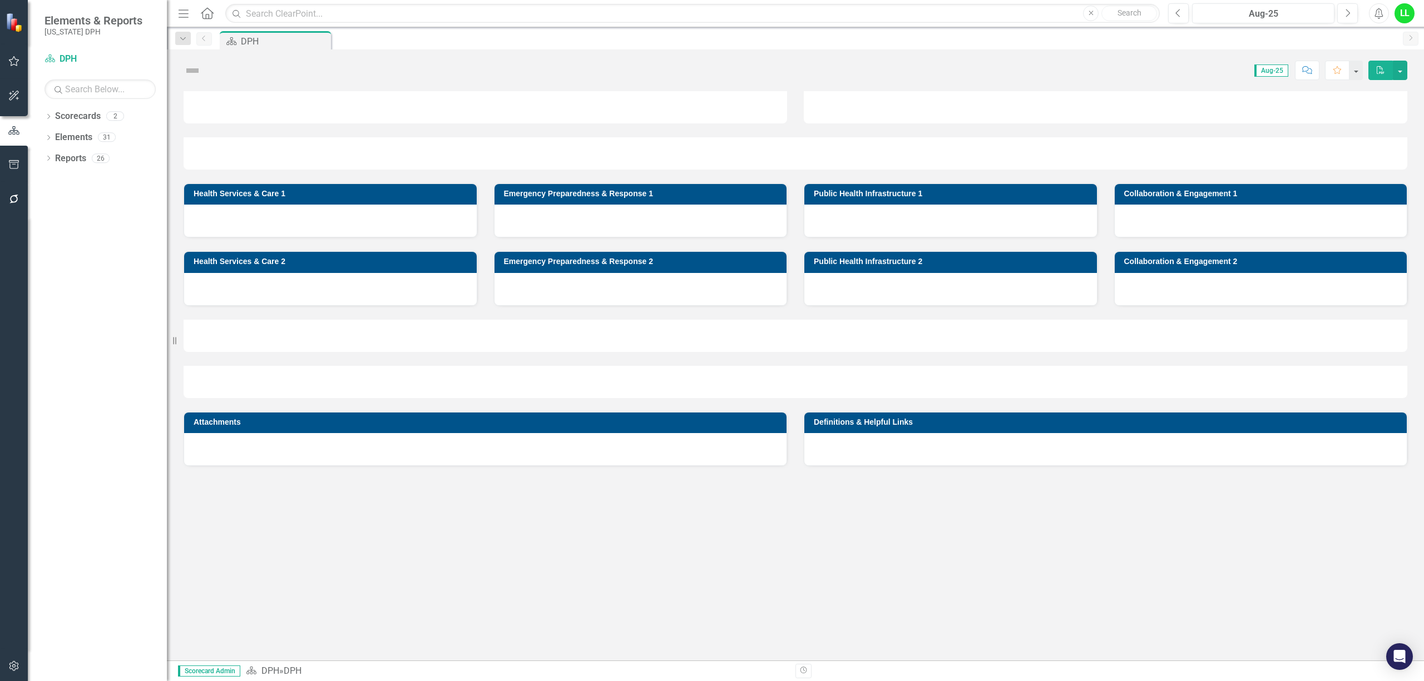 Image resolution: width=1424 pixels, height=681 pixels. What do you see at coordinates (1129, 13) in the screenshot?
I see `span: Search` at bounding box center [1129, 13].